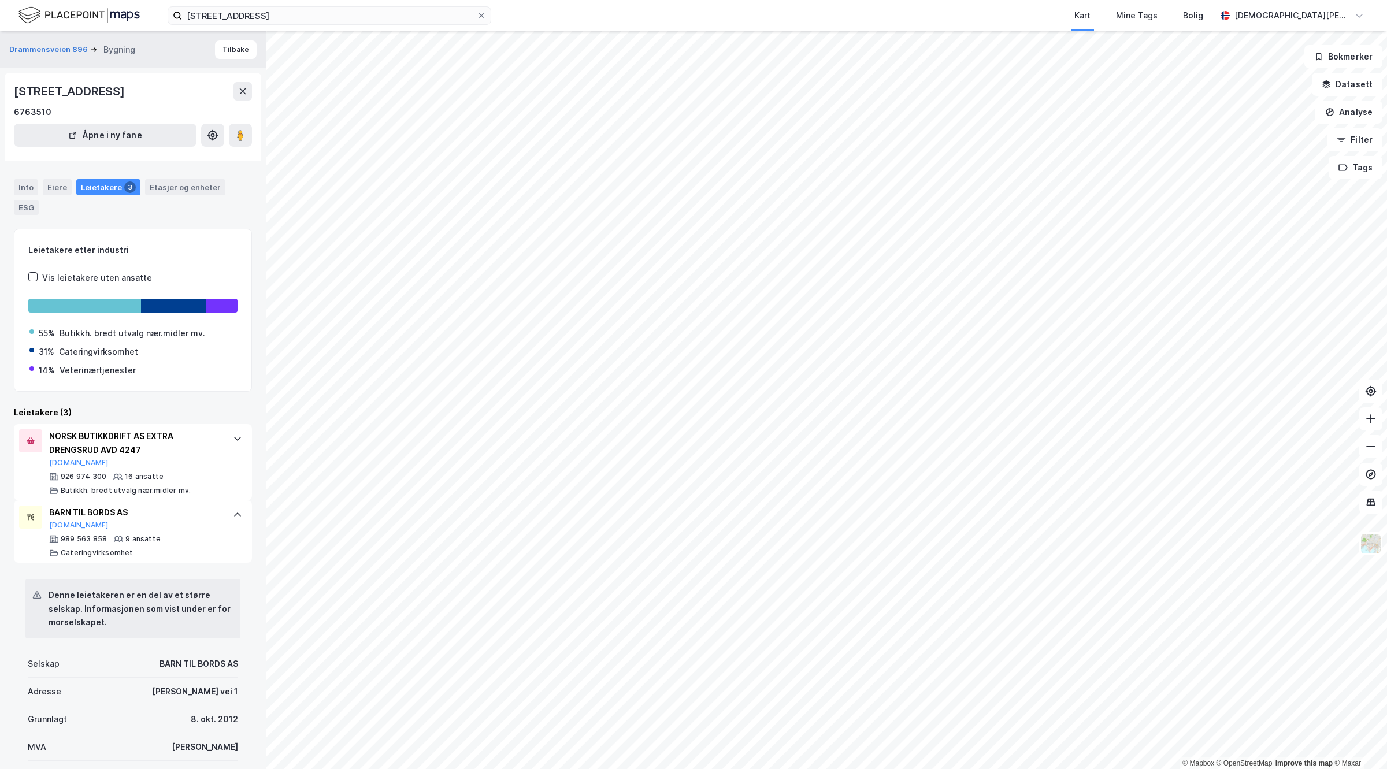 This screenshot has width=1387, height=769. I want to click on div: Leietakere etter industri, so click(133, 250).